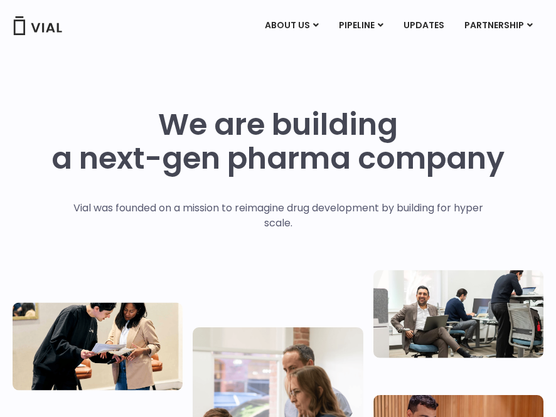 The height and width of the screenshot is (417, 556). What do you see at coordinates (97, 346) in the screenshot?
I see `img: Two people looking at a paper talking.` at bounding box center [97, 346].